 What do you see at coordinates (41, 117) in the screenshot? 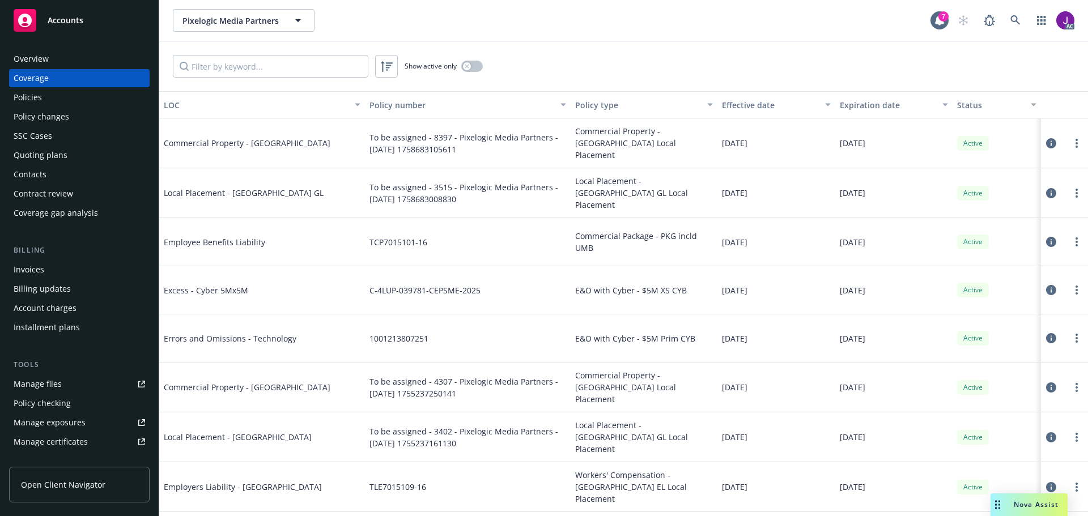
I see `div: Policy changes` at bounding box center [41, 117].